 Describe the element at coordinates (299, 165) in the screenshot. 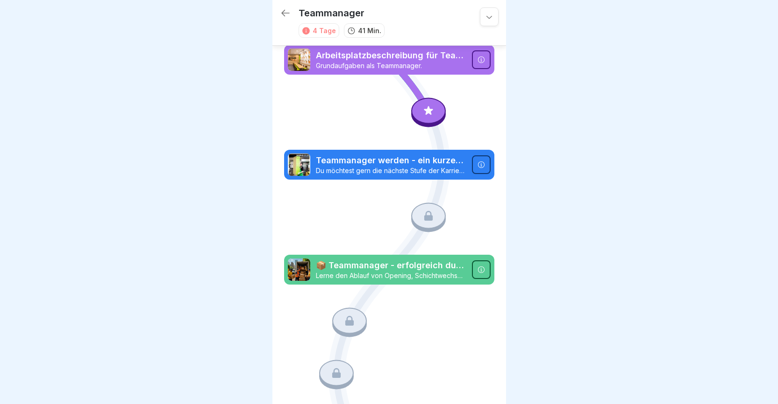

I see `img: xcepeeat5wdmikzod9p6gcxz.png` at that location.